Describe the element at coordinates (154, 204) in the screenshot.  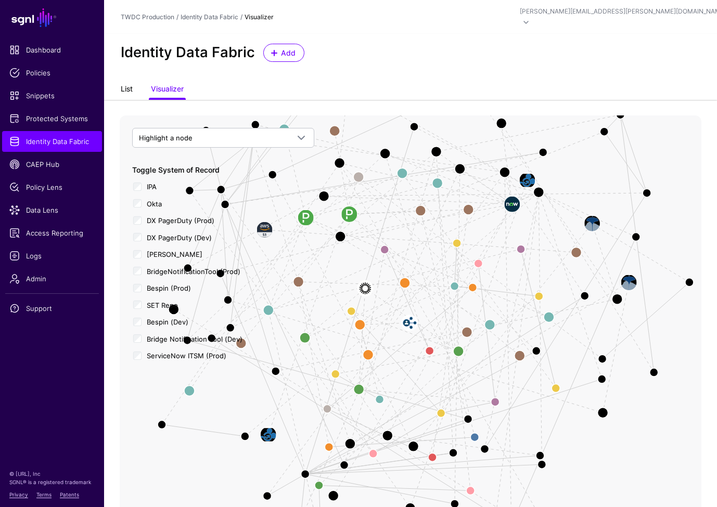
I see `span: Okta` at that location.